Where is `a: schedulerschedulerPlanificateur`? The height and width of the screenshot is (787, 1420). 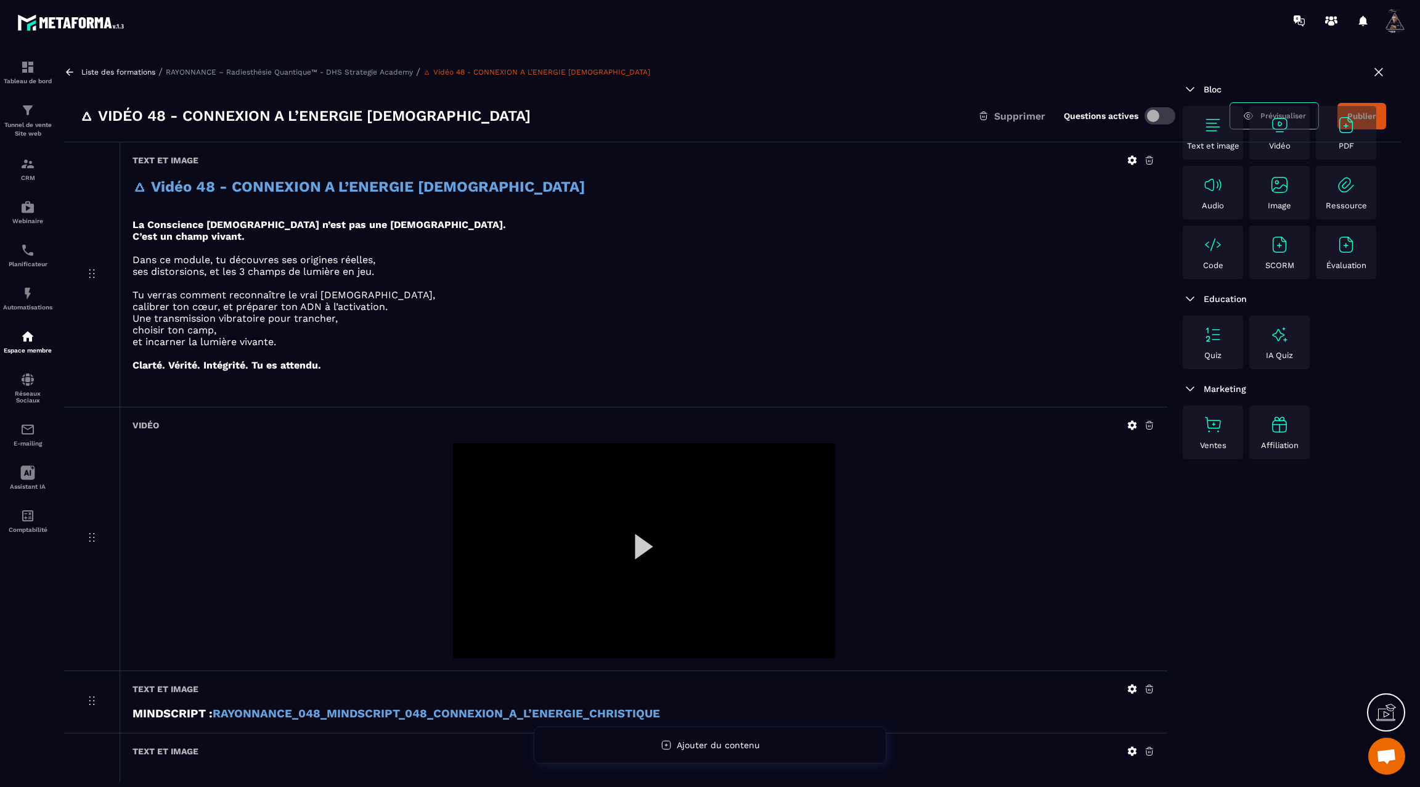 a: schedulerschedulerPlanificateur is located at coordinates (28, 255).